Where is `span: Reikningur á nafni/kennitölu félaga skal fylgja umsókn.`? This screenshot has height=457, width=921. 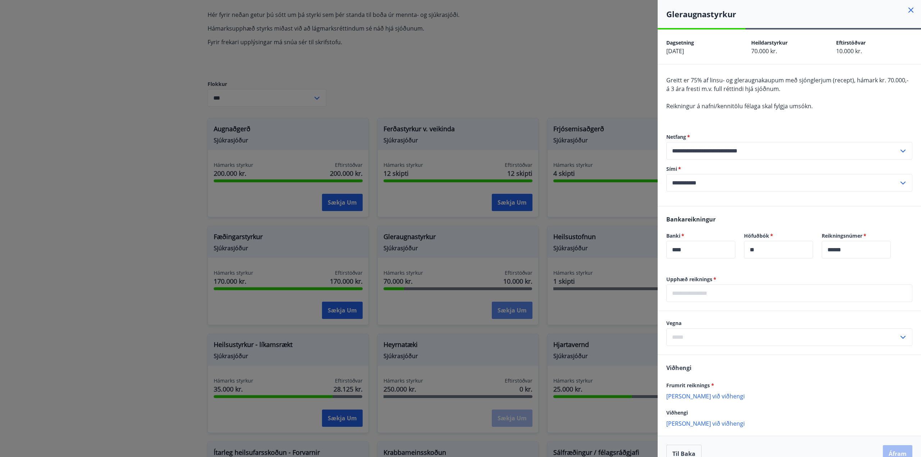 span: Reikningur á nafni/kennitölu félaga skal fylgja umsókn. is located at coordinates (739, 106).